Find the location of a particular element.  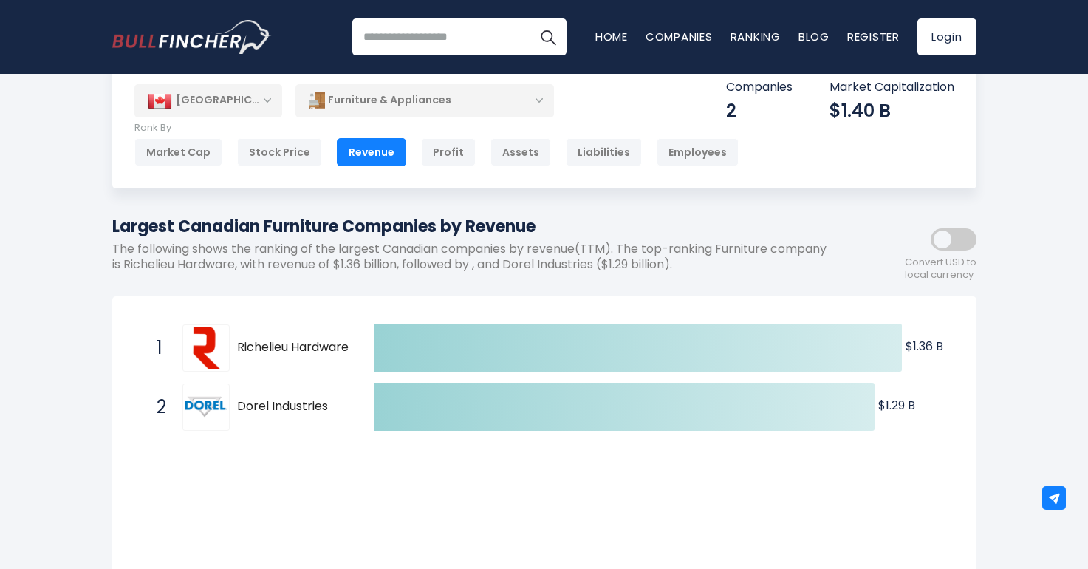

a: Go to homepage is located at coordinates (191, 37).